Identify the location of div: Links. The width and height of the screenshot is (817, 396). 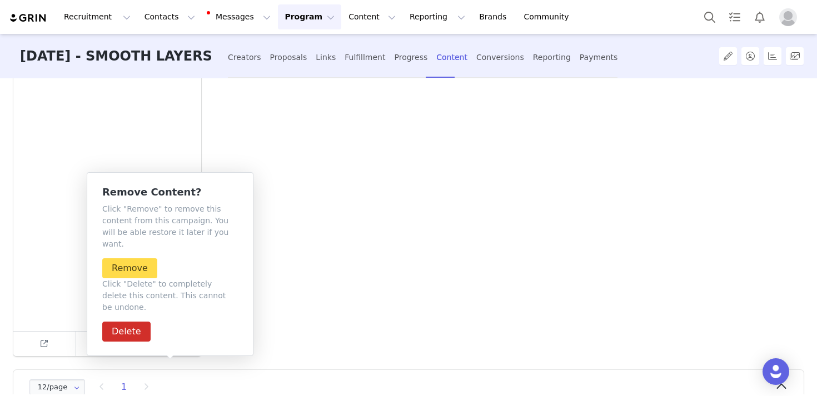
(326, 57).